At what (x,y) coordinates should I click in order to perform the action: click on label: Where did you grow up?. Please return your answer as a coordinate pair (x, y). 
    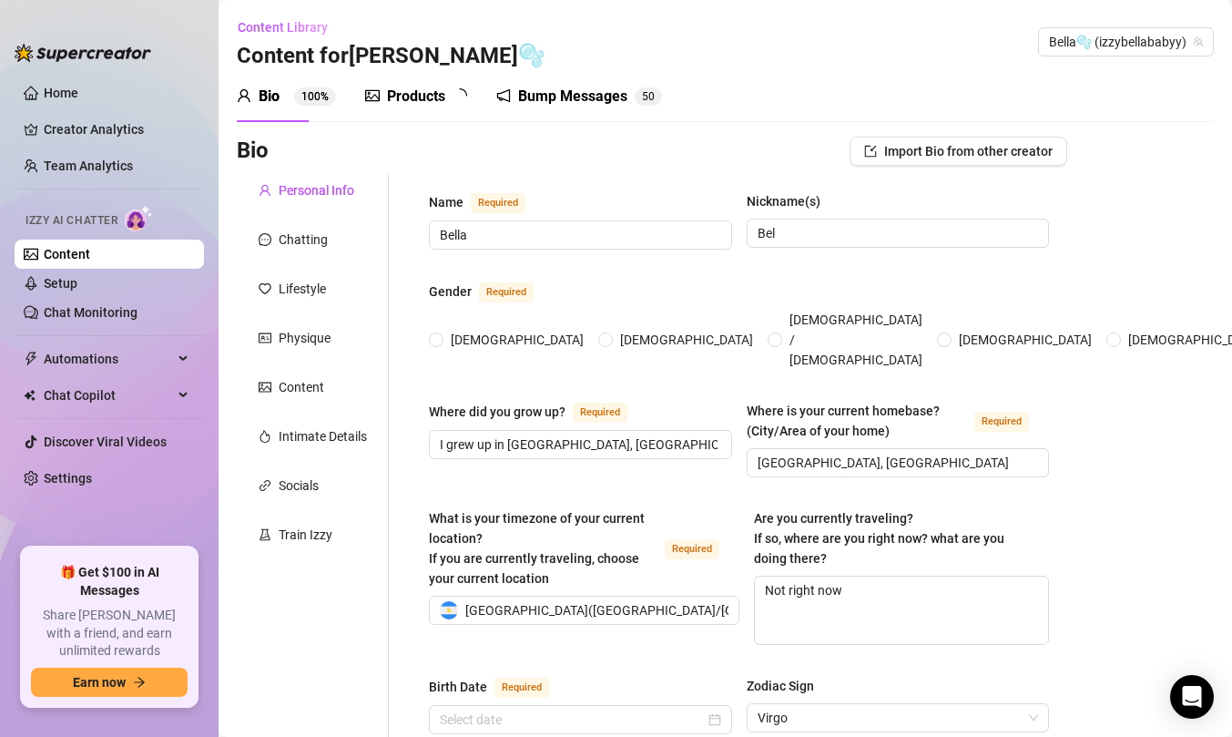
    Looking at the image, I should click on (538, 412).